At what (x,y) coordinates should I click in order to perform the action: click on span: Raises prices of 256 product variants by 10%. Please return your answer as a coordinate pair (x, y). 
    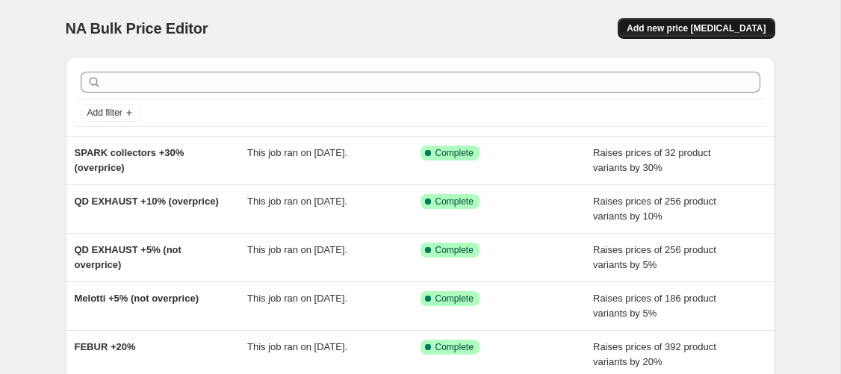
    Looking at the image, I should click on (654, 208).